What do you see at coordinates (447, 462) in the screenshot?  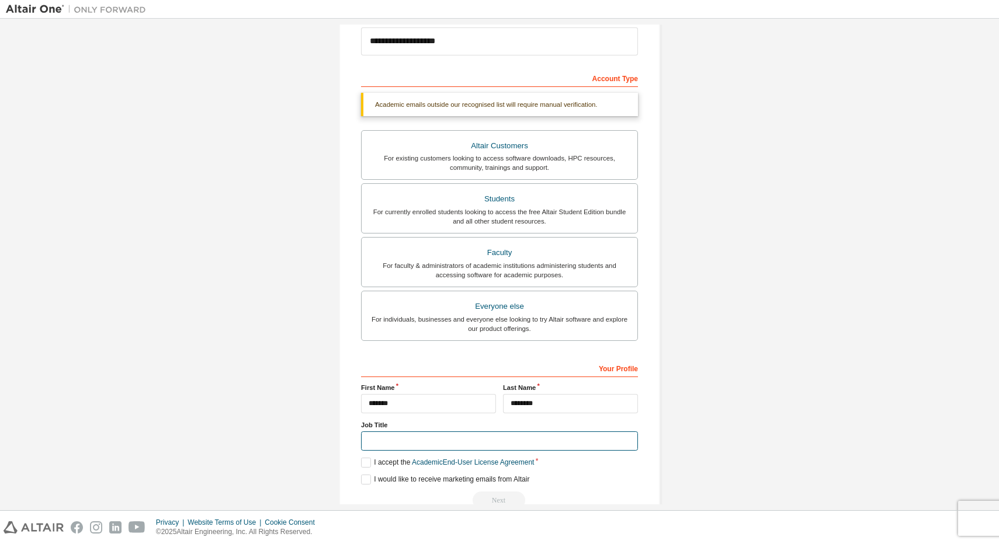 I see `label: I accept the` at bounding box center [447, 462].